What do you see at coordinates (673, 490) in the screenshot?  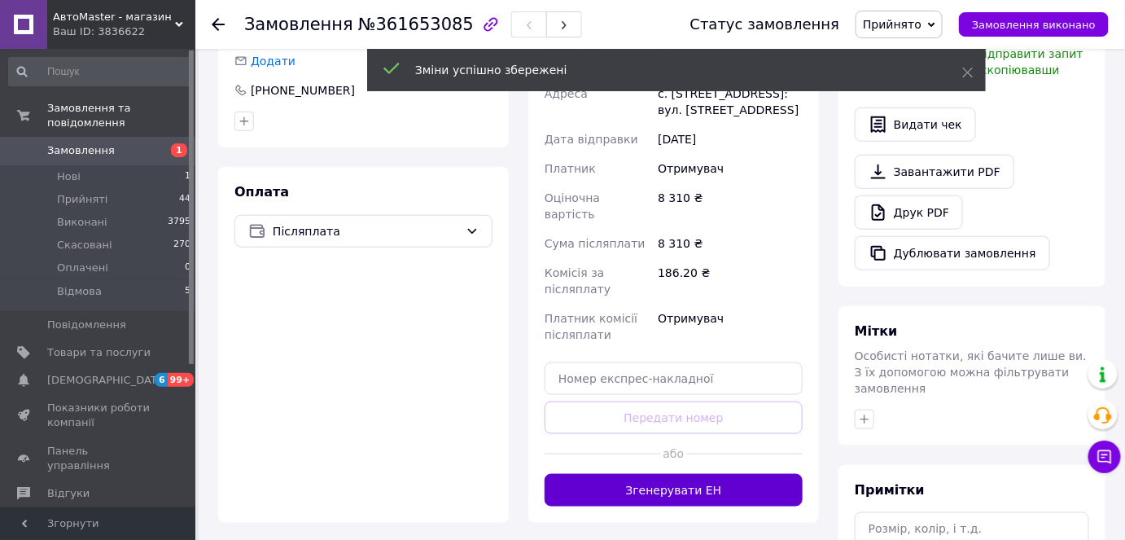 I see `button: Згенерувати ЕН` at bounding box center [673, 490].